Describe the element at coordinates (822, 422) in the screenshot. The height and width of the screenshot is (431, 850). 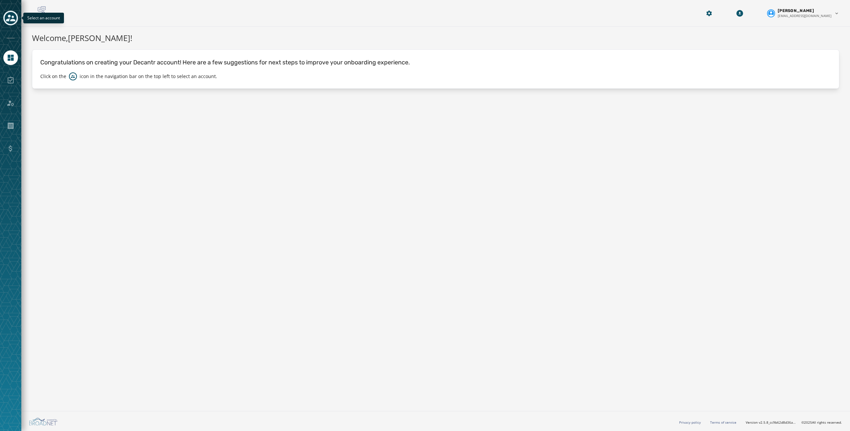
I see `span: © 2025 All rights reserved.` at that location.